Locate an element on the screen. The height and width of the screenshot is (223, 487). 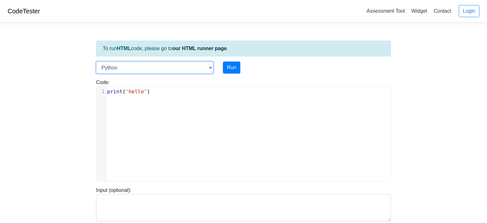
a: Widget is located at coordinates (419, 11).